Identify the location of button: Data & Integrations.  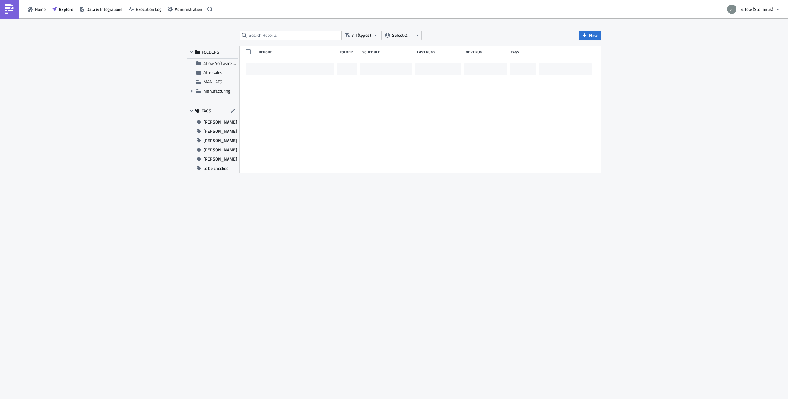
(101, 9).